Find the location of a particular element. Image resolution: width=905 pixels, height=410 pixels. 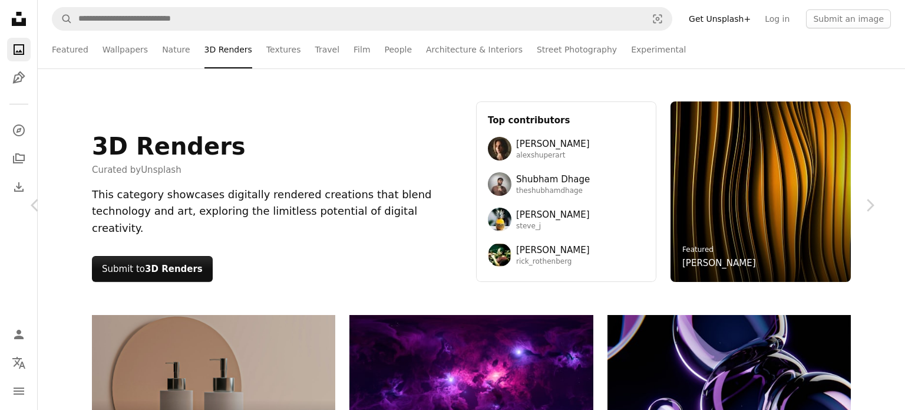

a: Photos is located at coordinates (19, 50).